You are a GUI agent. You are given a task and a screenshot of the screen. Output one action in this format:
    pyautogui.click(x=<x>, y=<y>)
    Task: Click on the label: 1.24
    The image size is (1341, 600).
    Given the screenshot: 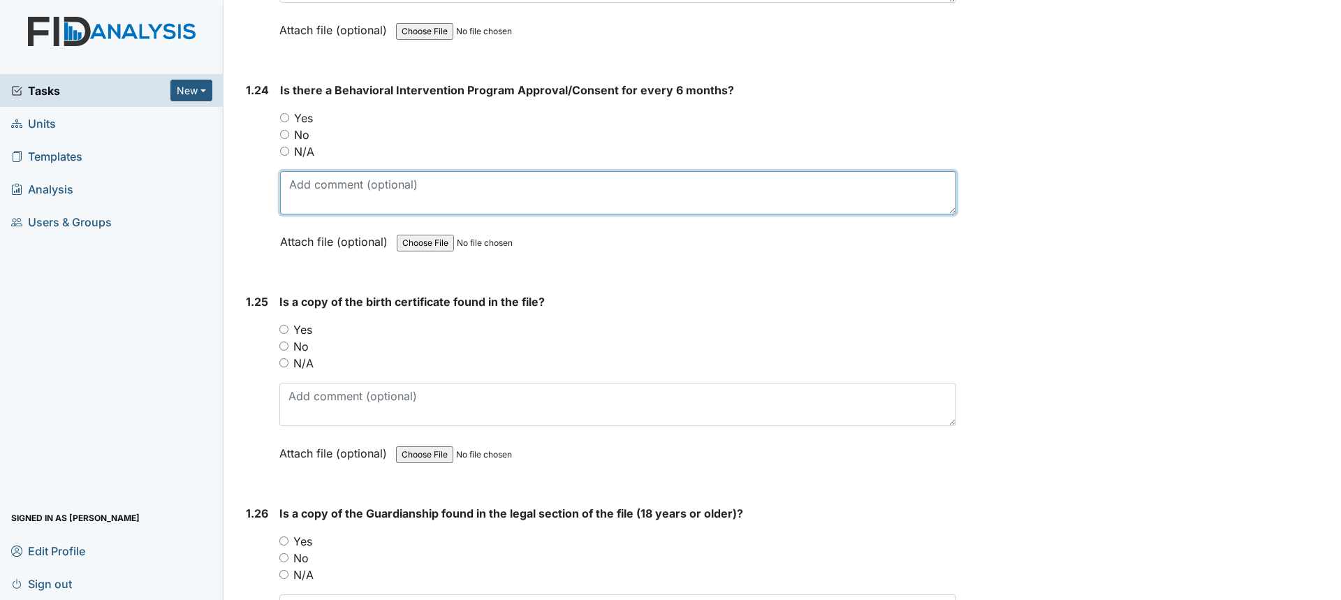 What is the action you would take?
    pyautogui.click(x=257, y=90)
    